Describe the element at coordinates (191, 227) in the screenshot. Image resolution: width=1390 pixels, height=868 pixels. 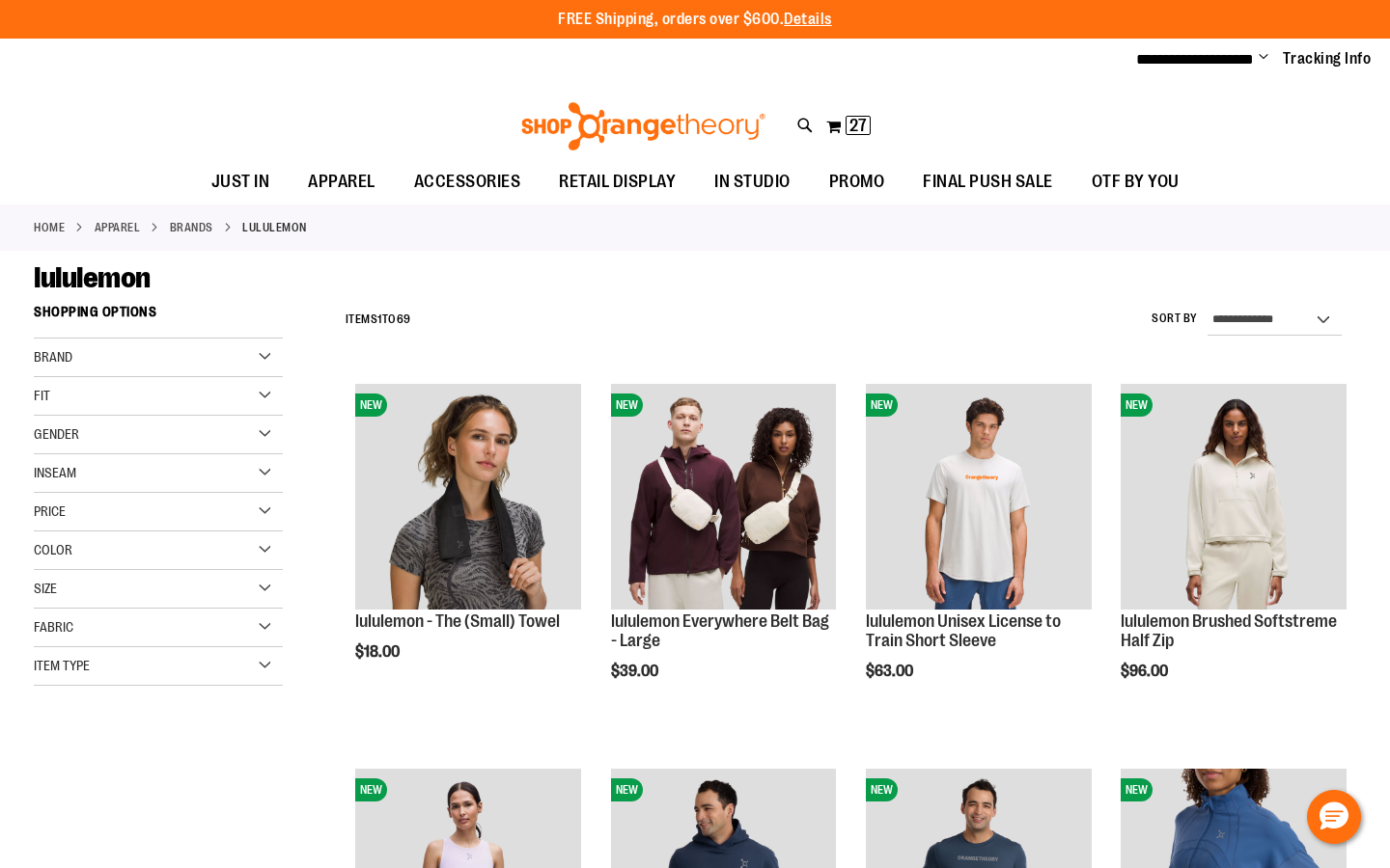
I see `a: BRANDS` at that location.